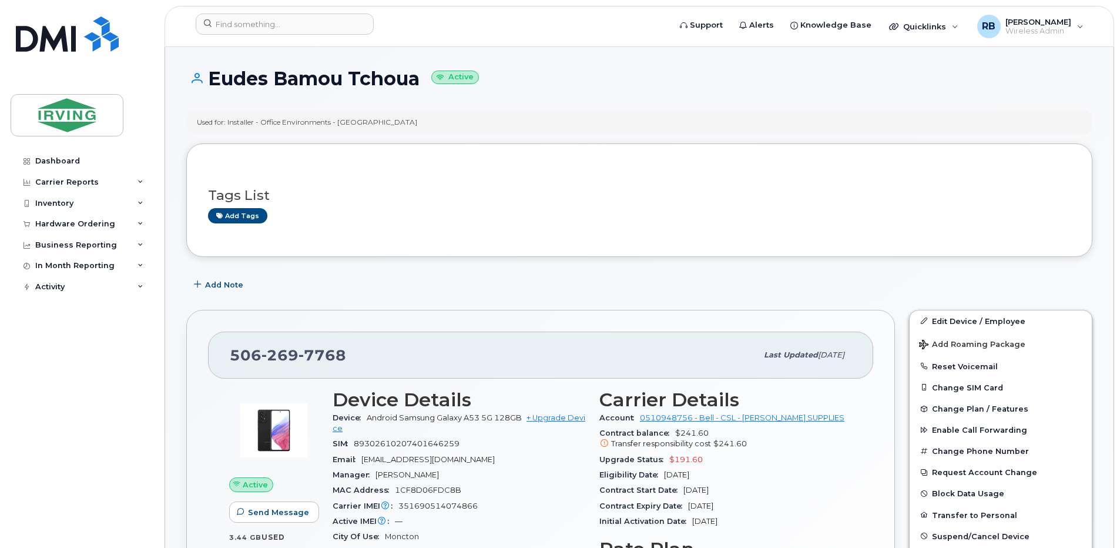 The height and width of the screenshot is (548, 1120). Describe the element at coordinates (273, 536) in the screenshot. I see `span: used` at that location.